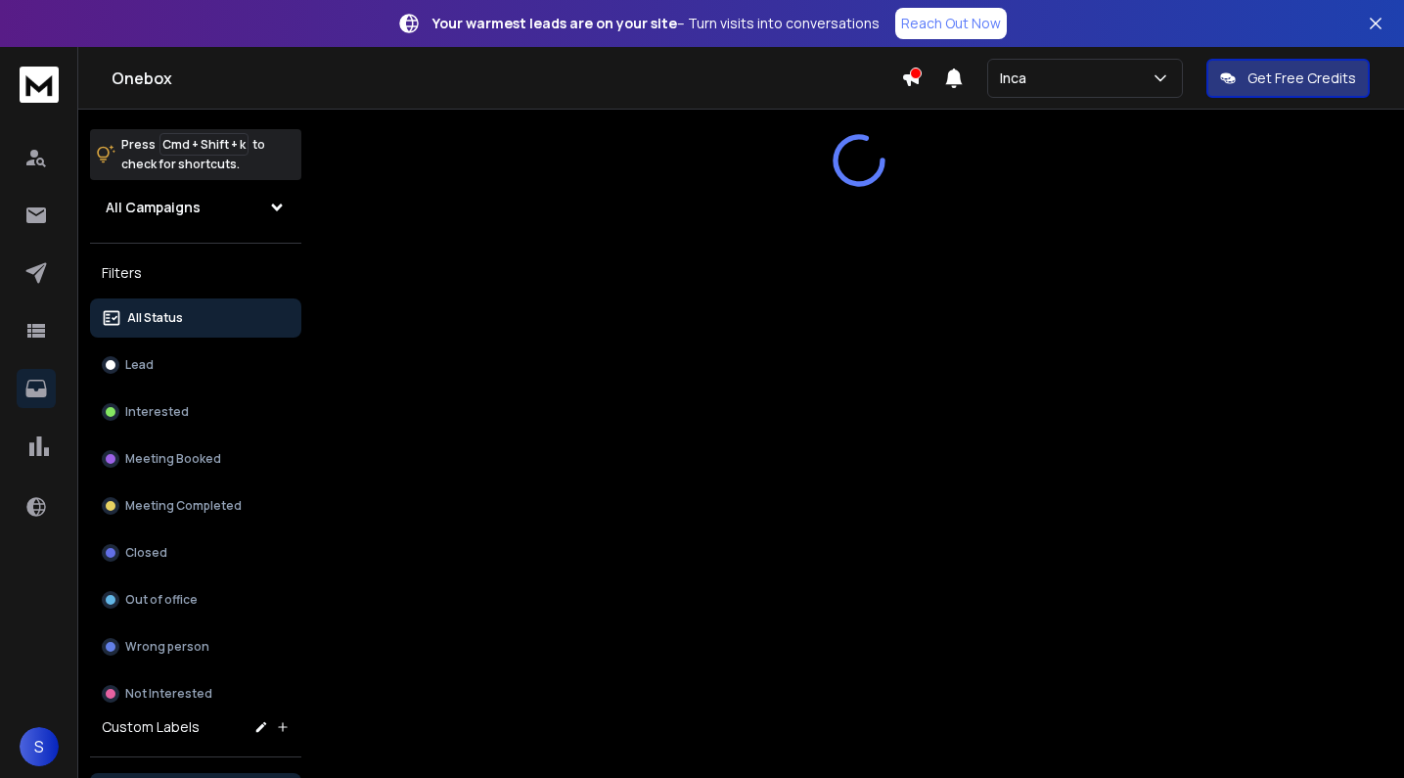  What do you see at coordinates (183, 506) in the screenshot?
I see `p: Meeting Completed` at bounding box center [183, 506].